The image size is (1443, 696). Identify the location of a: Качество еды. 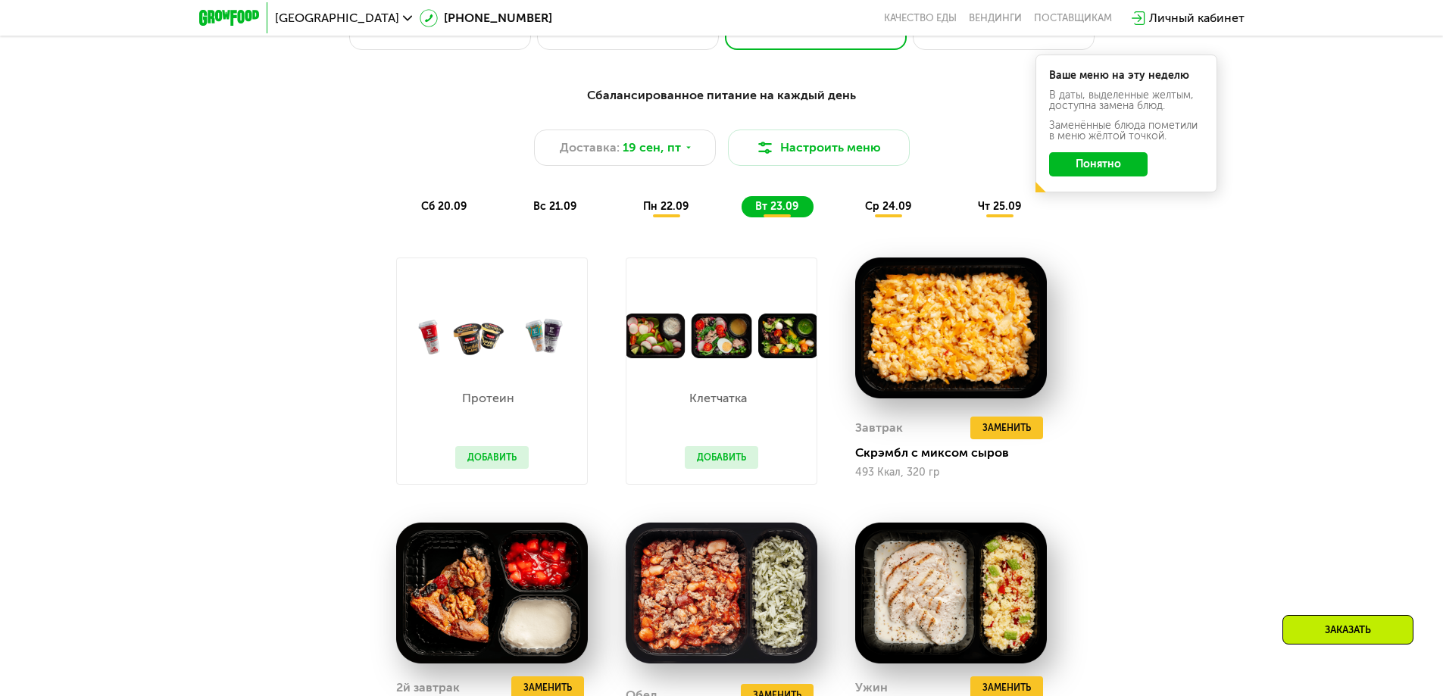
(921, 18).